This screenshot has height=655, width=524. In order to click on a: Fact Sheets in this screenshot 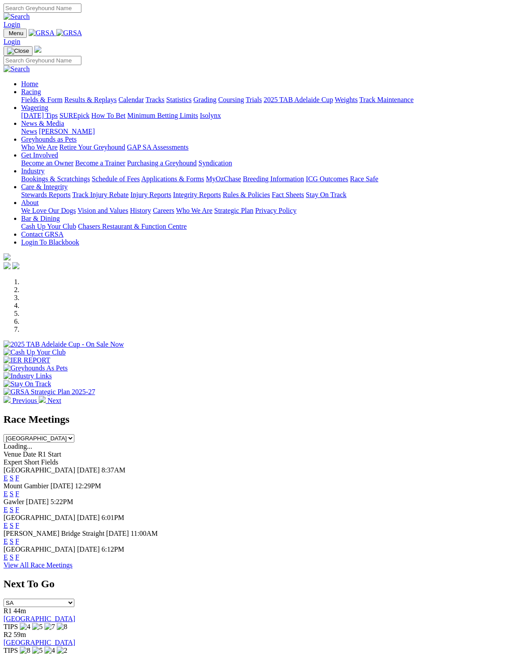, I will do `click(288, 194)`.